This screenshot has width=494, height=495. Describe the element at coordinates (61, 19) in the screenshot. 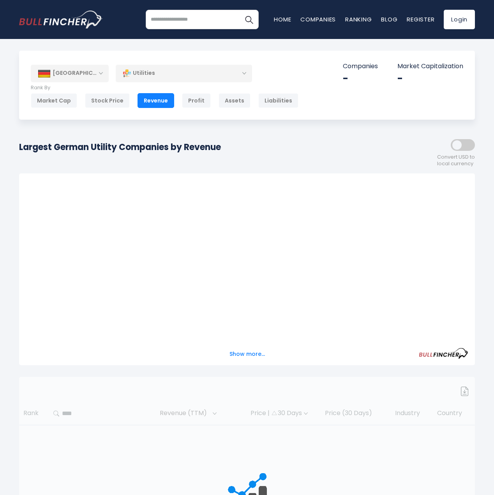

I see `img: bullfincher logo` at that location.